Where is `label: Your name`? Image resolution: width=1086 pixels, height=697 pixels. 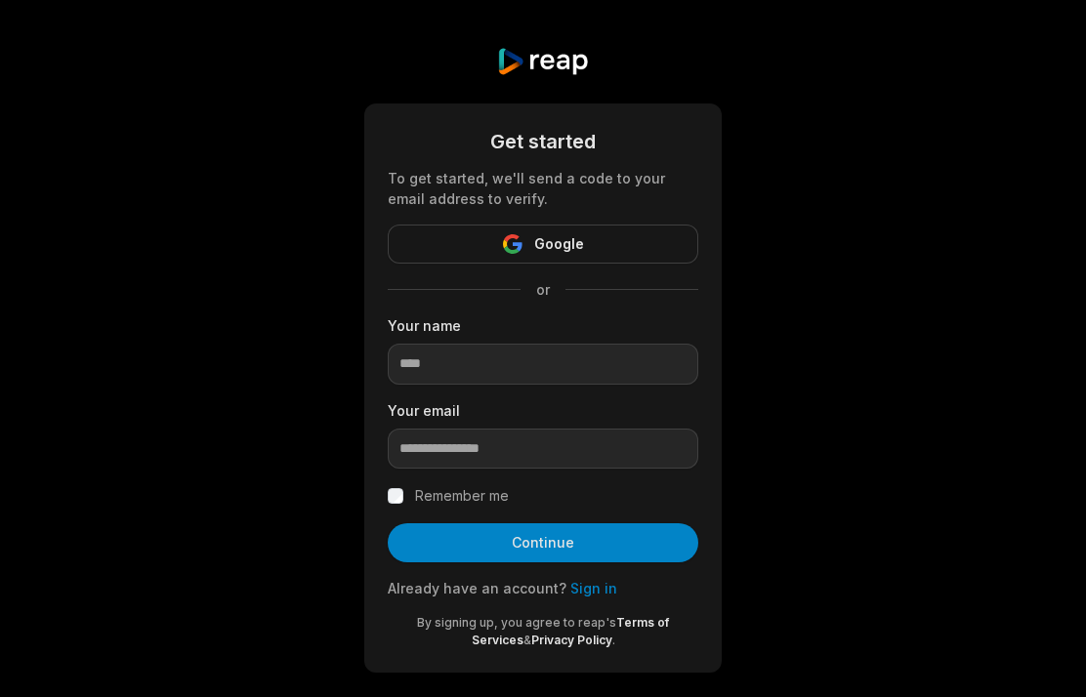 label: Your name is located at coordinates (543, 325).